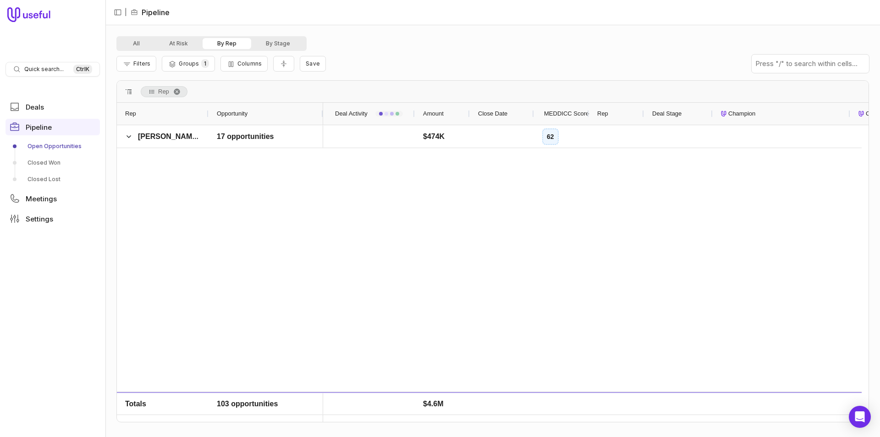  I want to click on div: 62, so click(551, 137).